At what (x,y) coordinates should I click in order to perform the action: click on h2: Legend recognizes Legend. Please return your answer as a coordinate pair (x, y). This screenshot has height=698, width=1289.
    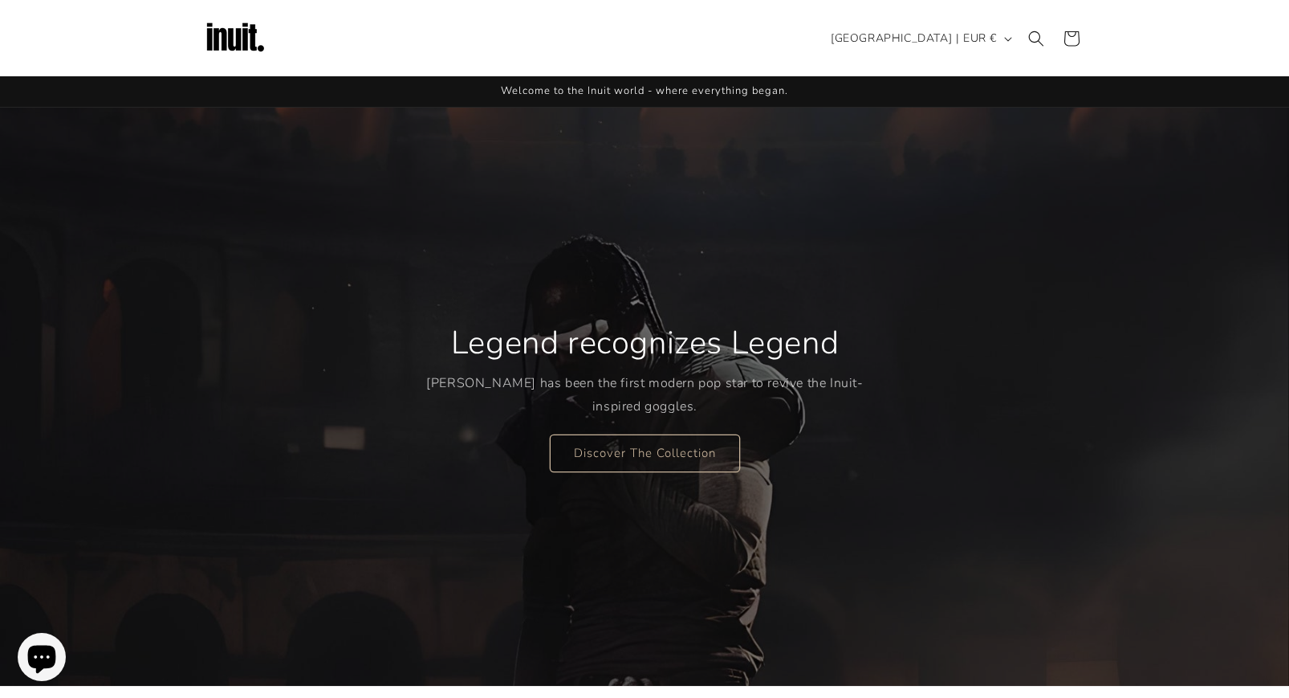
    Looking at the image, I should click on (644, 343).